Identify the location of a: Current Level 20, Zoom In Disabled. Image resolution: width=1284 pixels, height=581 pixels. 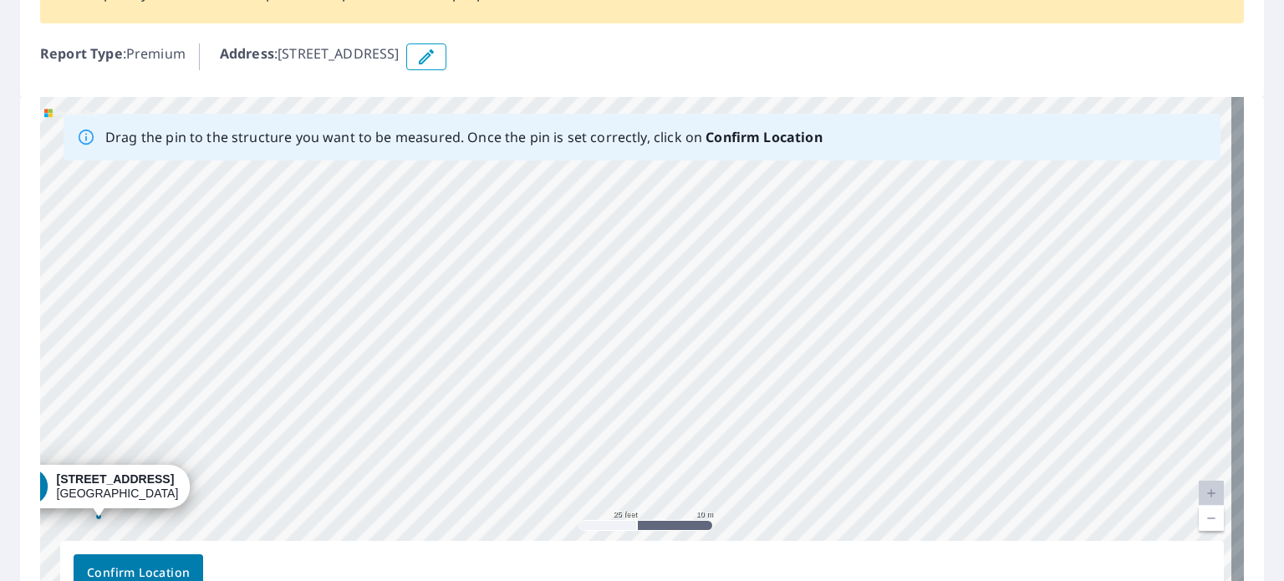
(1211, 493).